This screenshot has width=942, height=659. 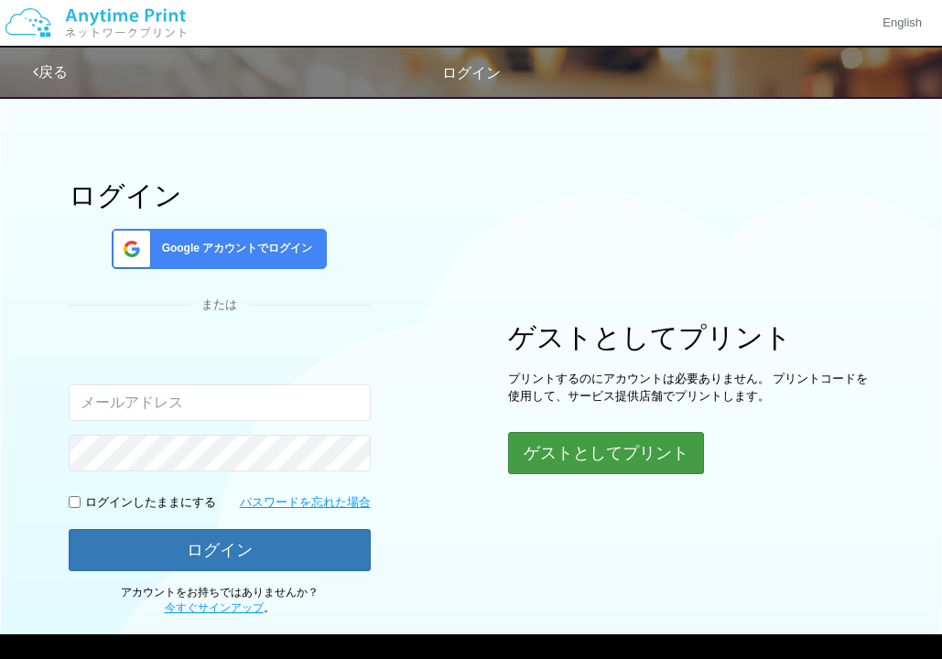 What do you see at coordinates (220, 305) in the screenshot?
I see `div: または` at bounding box center [220, 305].